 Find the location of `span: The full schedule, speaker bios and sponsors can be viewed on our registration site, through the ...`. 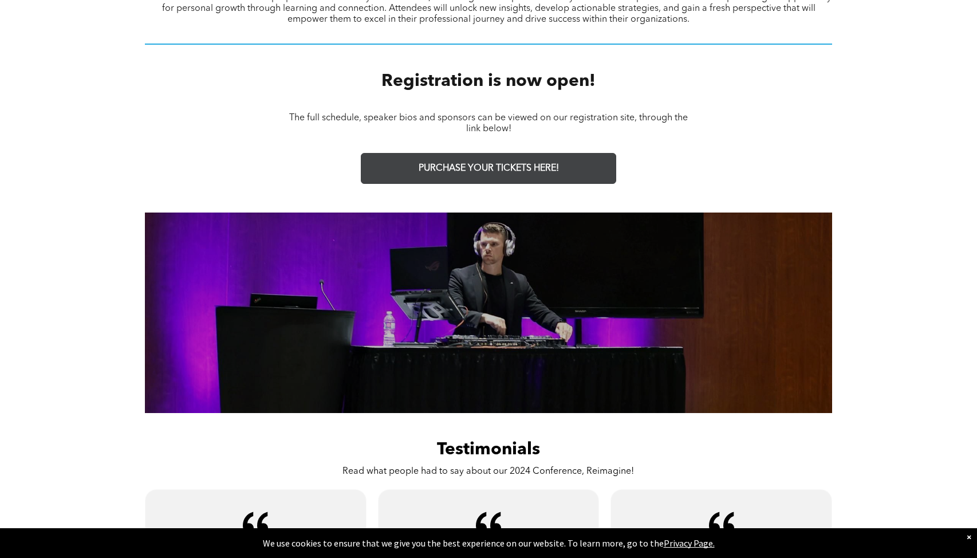

span: The full schedule, speaker bios and sponsors can be viewed on our registration site, through the ... is located at coordinates (489, 123).